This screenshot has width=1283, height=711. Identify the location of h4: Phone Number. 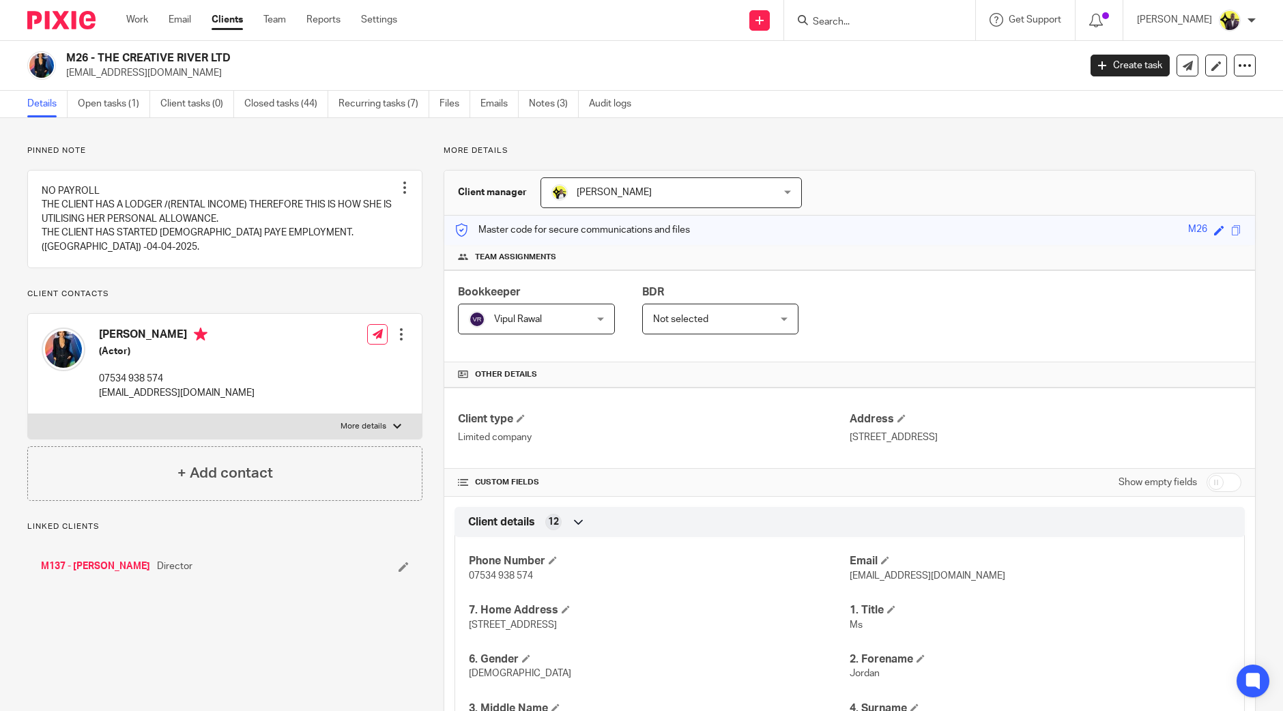
(659, 561).